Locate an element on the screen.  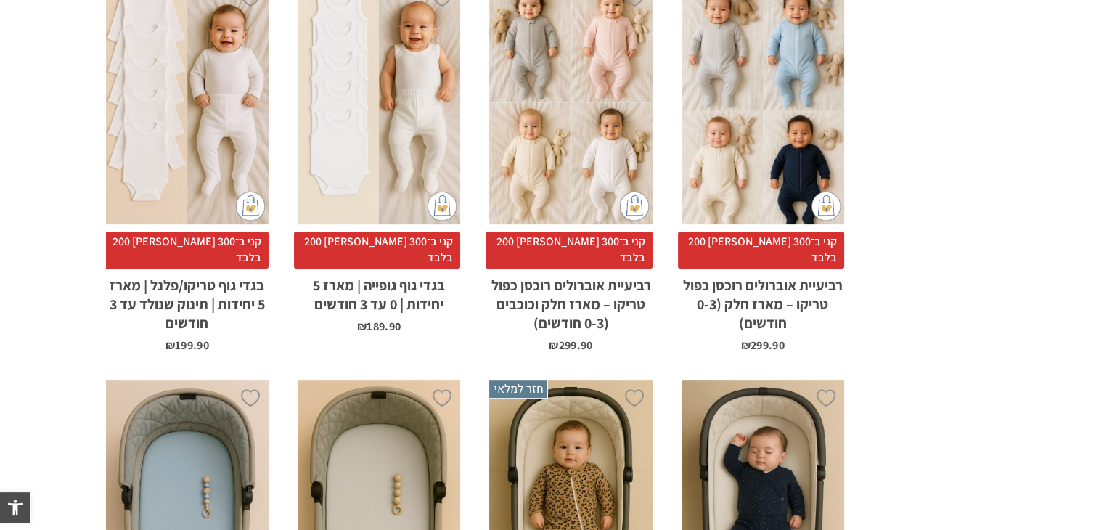
bdi: 189.90 is located at coordinates (379, 326).